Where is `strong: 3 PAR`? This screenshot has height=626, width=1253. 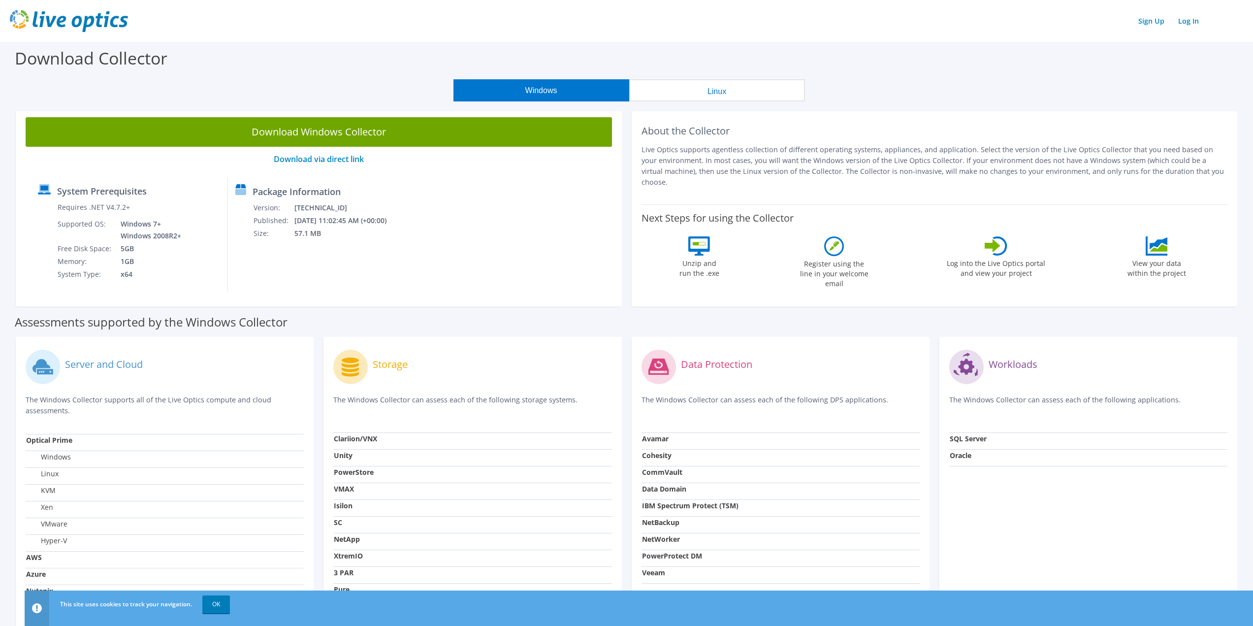 strong: 3 PAR is located at coordinates (344, 572).